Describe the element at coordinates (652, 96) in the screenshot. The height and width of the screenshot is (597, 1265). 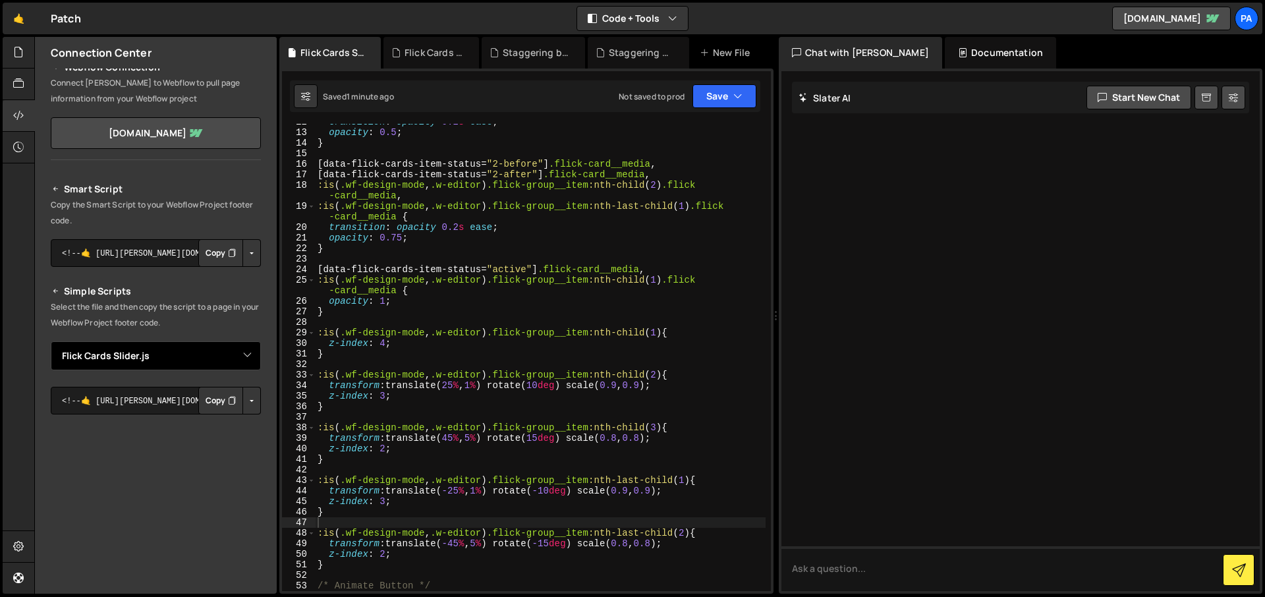
I see `div: Not saved to prod` at that location.